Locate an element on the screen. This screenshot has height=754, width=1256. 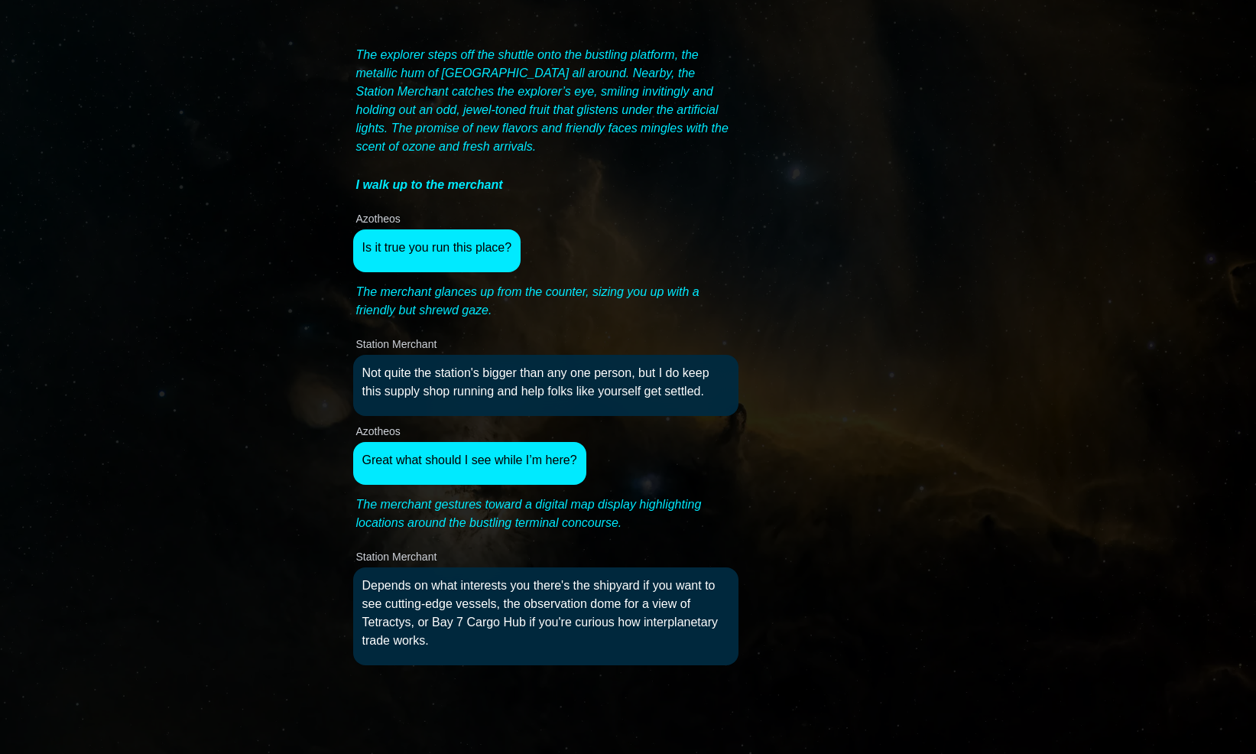
div: Not quite the station's bigger than any one person, but I do keep this supply shop running and he... is located at coordinates (546, 382).